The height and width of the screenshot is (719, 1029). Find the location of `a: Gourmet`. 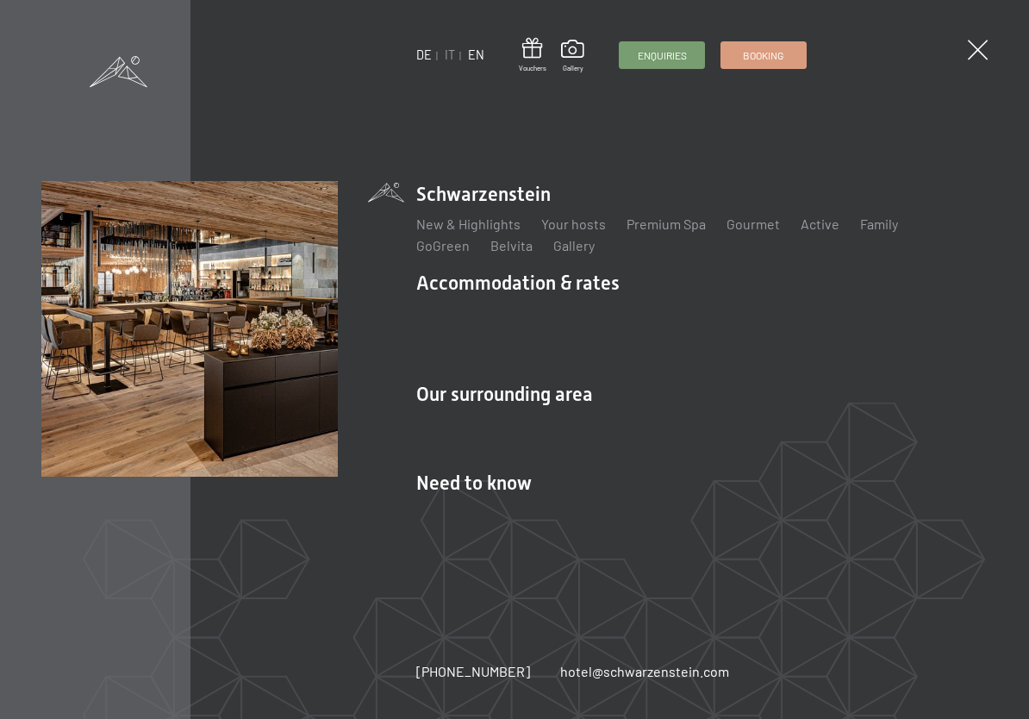

a: Gourmet is located at coordinates (753, 223).